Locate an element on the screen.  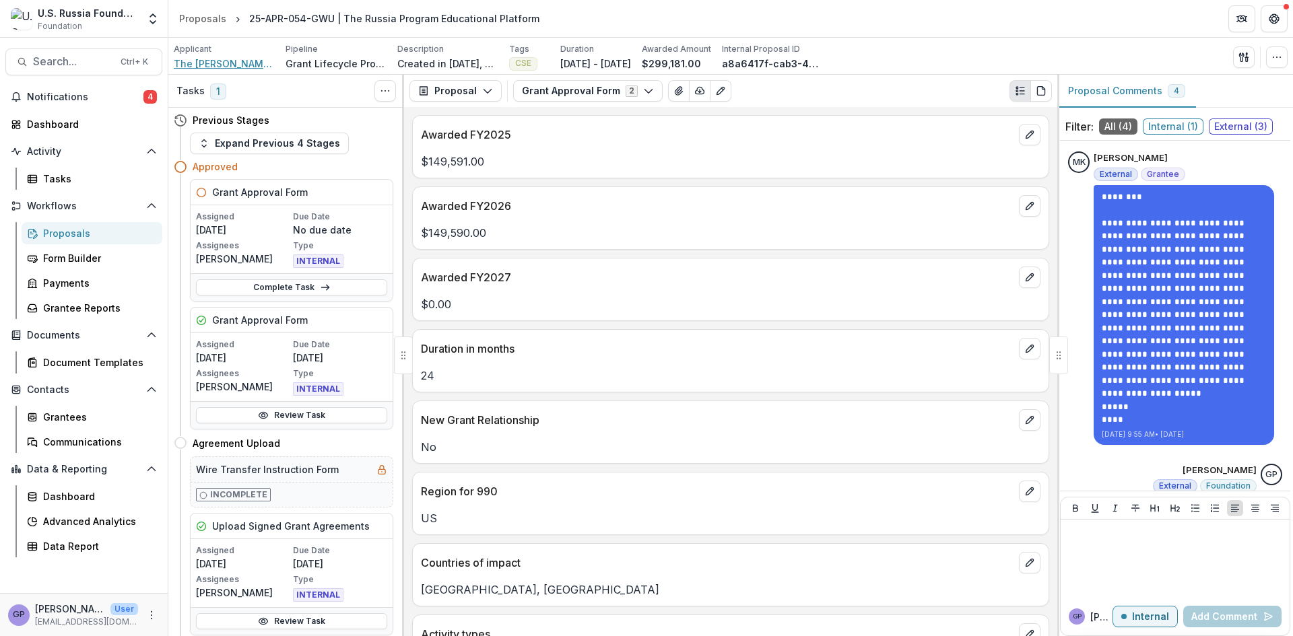
button: Edit as form is located at coordinates (720, 91).